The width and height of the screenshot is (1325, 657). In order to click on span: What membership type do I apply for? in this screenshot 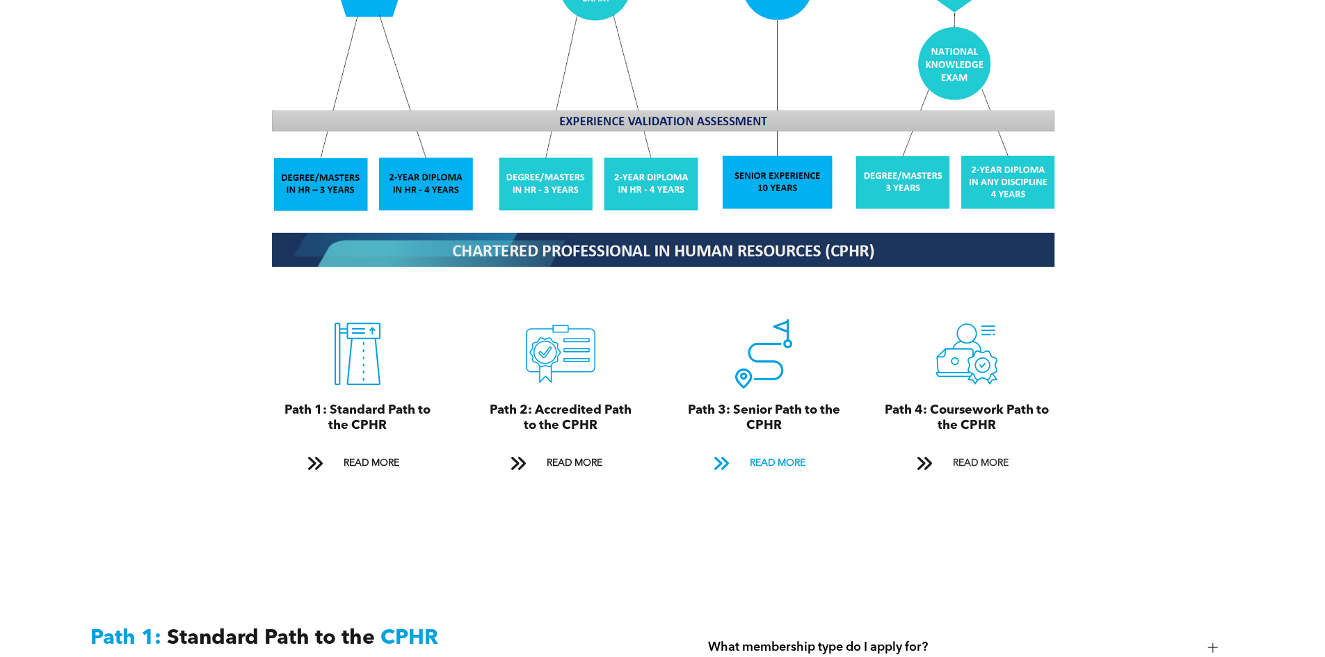, I will do `click(952, 647)`.